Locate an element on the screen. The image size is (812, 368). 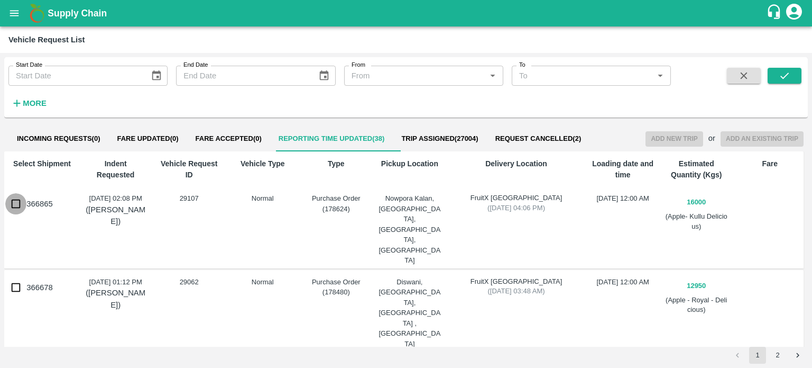
div: Purchase Order (178480) is located at coordinates (336, 287).